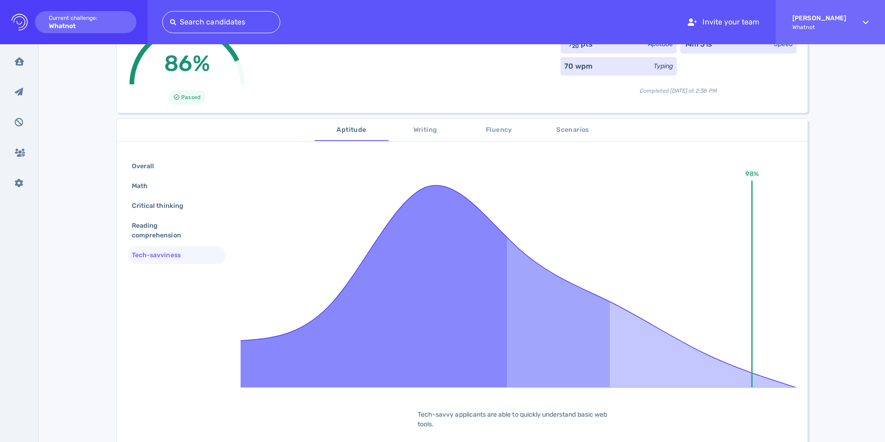 The height and width of the screenshot is (442, 885). I want to click on sub: 20, so click(575, 46).